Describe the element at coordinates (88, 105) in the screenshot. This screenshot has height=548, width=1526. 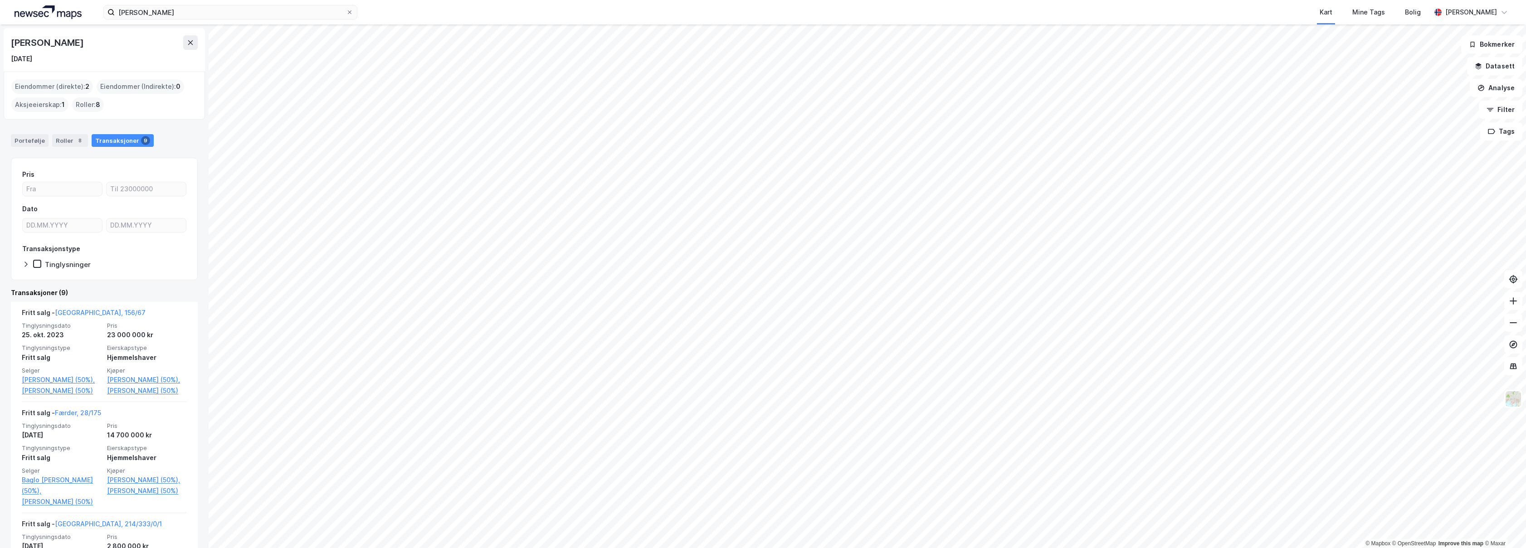
I see `div: Roller :` at that location.